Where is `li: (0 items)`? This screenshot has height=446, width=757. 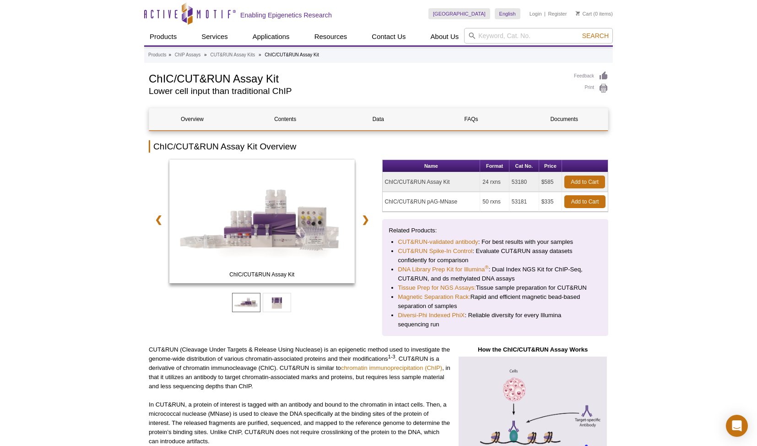 li: (0 items) is located at coordinates (594, 14).